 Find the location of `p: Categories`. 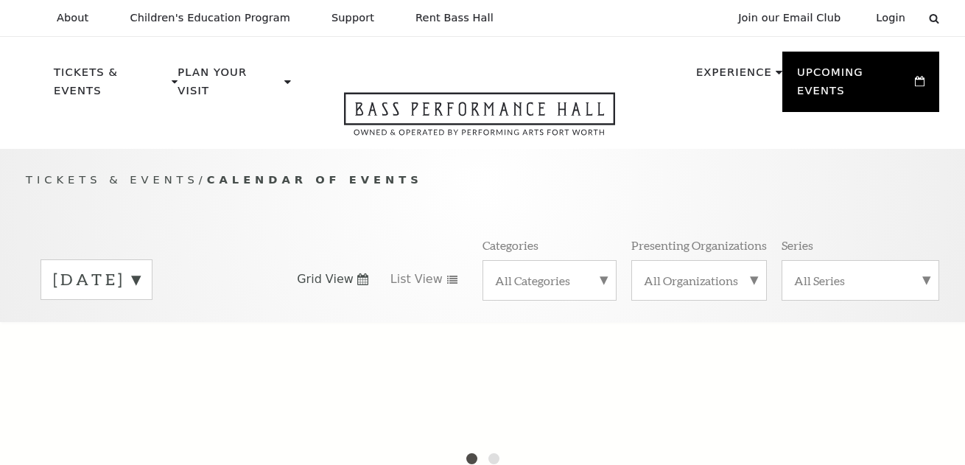

p: Categories is located at coordinates (510, 244).